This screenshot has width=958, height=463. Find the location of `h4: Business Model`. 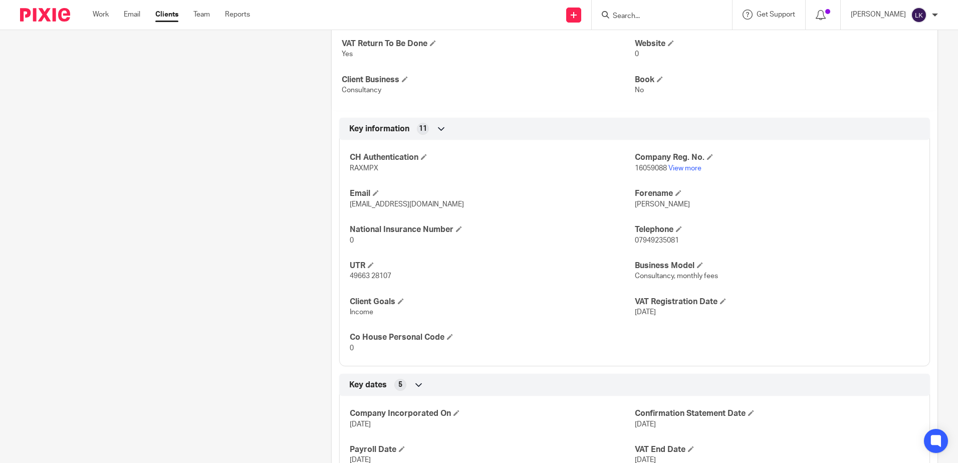

h4: Business Model is located at coordinates (777, 265).